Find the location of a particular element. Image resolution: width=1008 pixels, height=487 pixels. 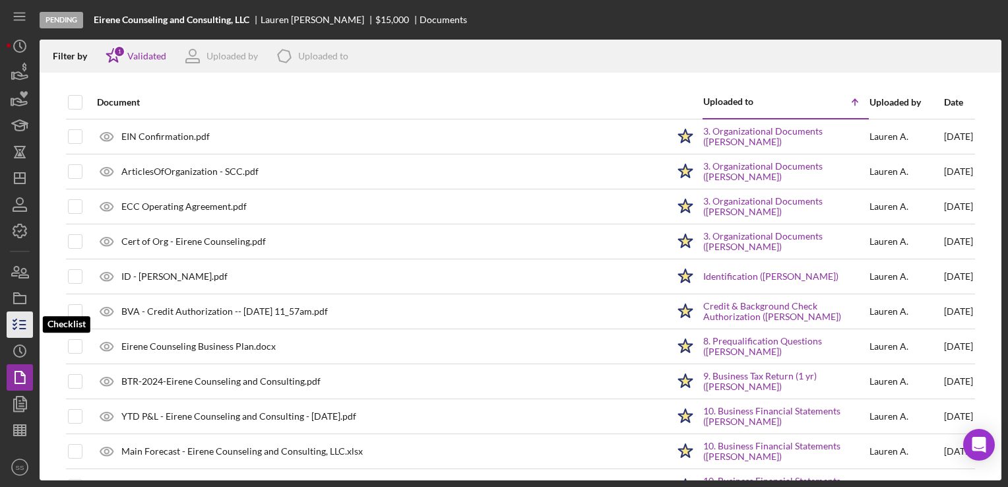

div: EIN Confirmation.pdf is located at coordinates (166, 137).